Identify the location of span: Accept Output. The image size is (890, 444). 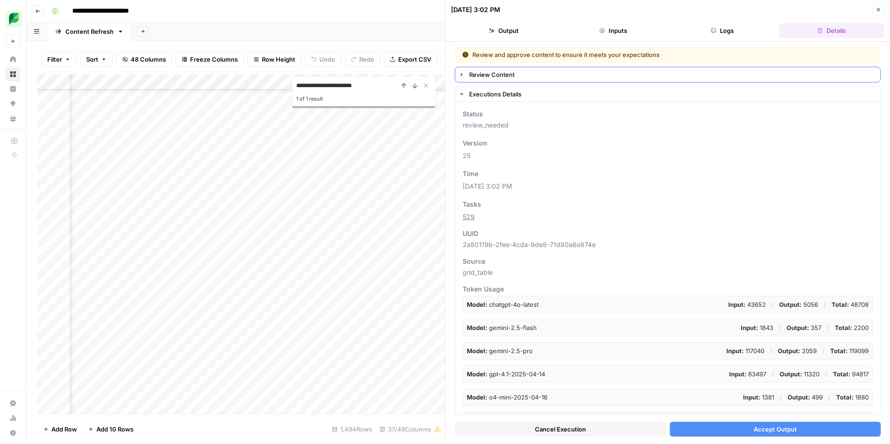
(775, 429).